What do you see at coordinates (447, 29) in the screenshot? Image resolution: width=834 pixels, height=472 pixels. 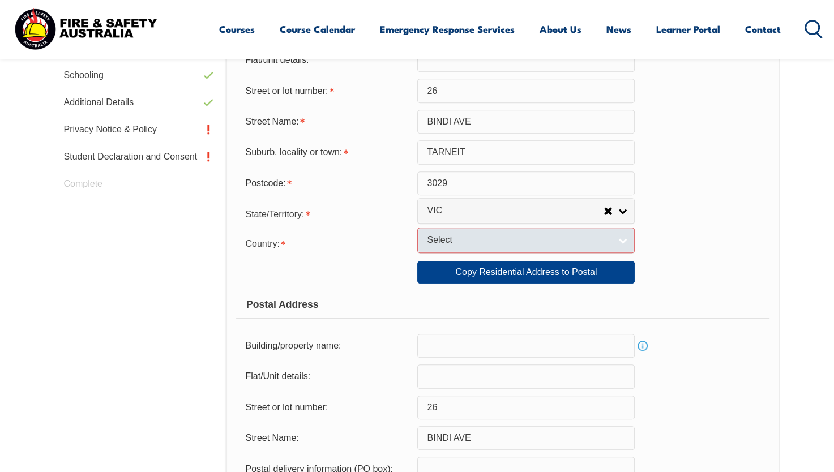 I see `a: Emergency Response Services` at bounding box center [447, 29].